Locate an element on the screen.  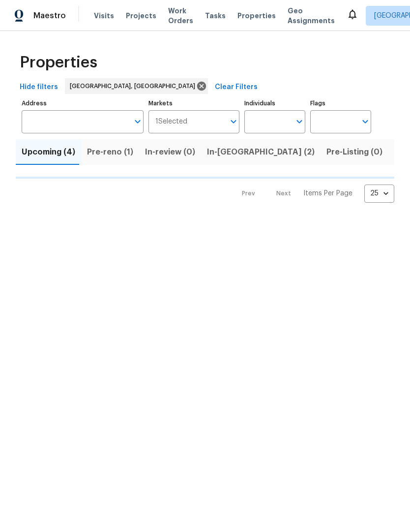
label: Address is located at coordinates (83, 103).